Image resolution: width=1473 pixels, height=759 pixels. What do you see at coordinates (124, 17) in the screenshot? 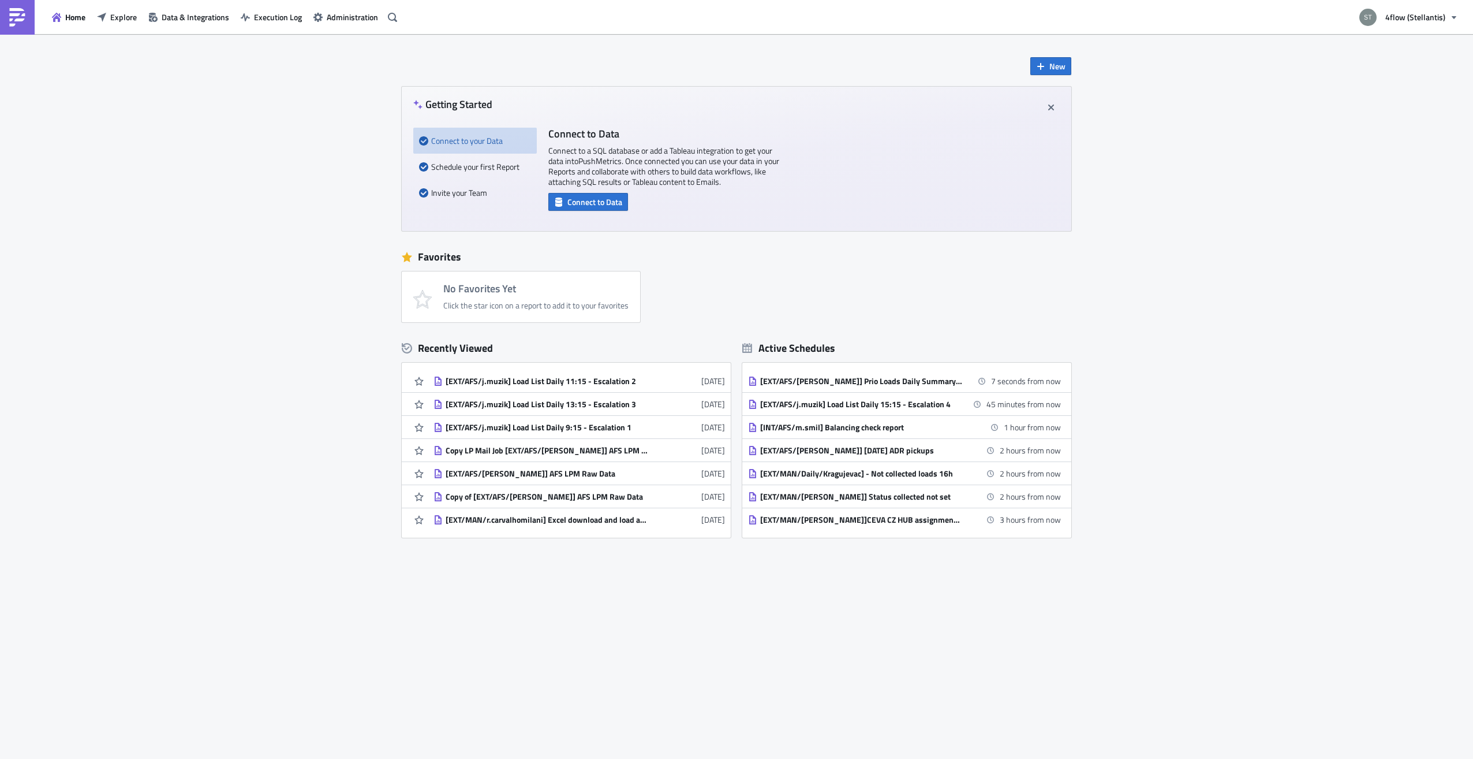
I see `span: Explore` at bounding box center [124, 17].